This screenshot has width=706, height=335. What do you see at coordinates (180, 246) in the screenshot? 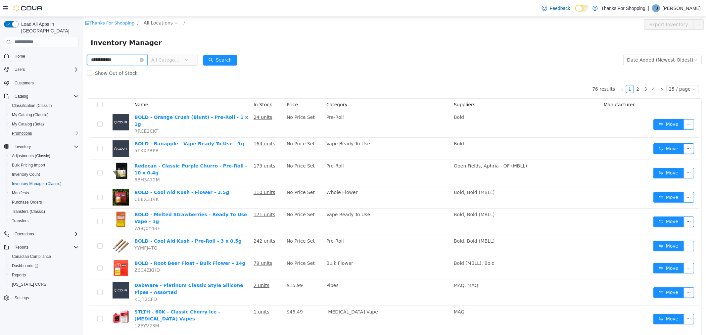
I see `u: 79 units` at bounding box center [180, 246].